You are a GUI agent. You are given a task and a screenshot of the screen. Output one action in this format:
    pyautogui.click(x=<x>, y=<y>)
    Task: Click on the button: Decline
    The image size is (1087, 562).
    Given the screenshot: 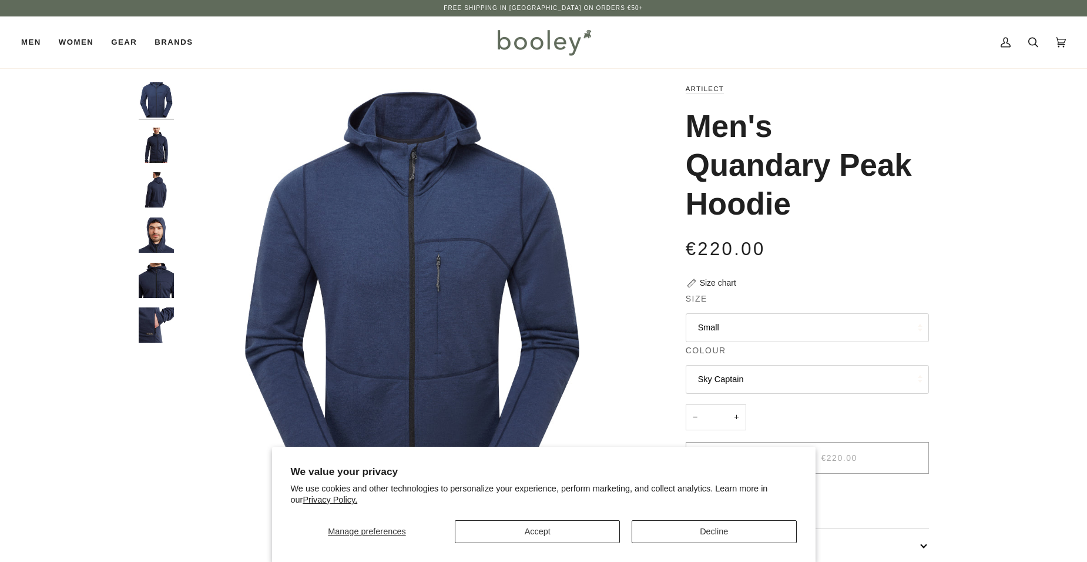 What is the action you would take?
    pyautogui.click(x=714, y=531)
    